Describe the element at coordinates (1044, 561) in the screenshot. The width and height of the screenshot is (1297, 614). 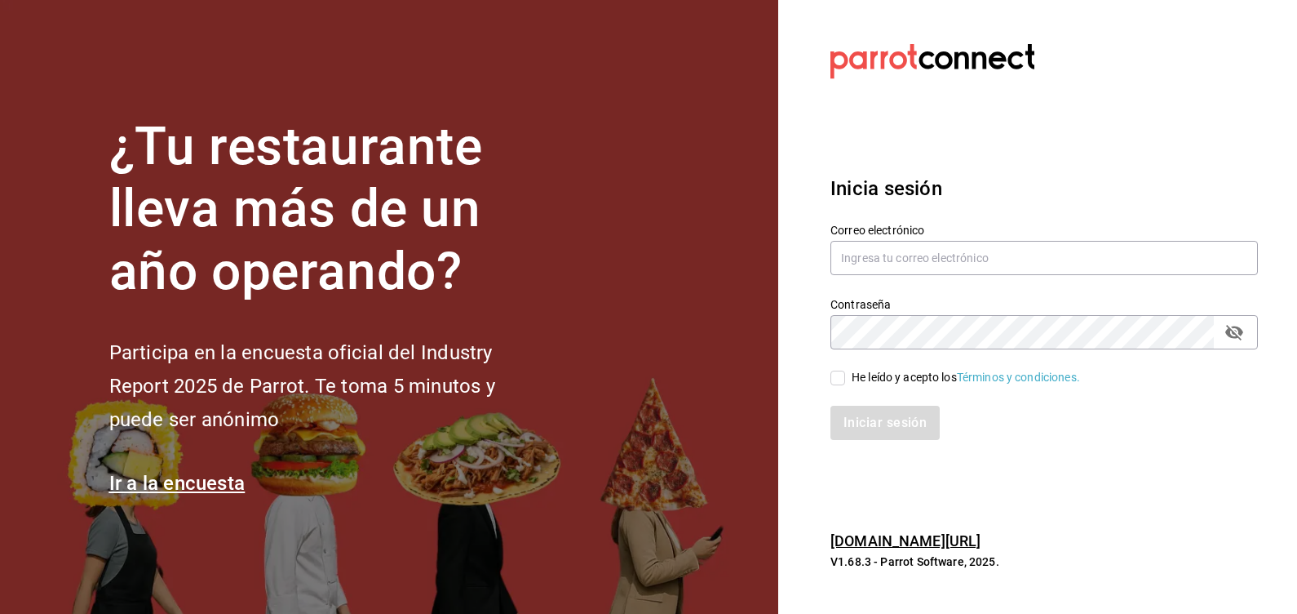
I see `p: V1.68.3 - Parrot Software, 2025.` at that location.